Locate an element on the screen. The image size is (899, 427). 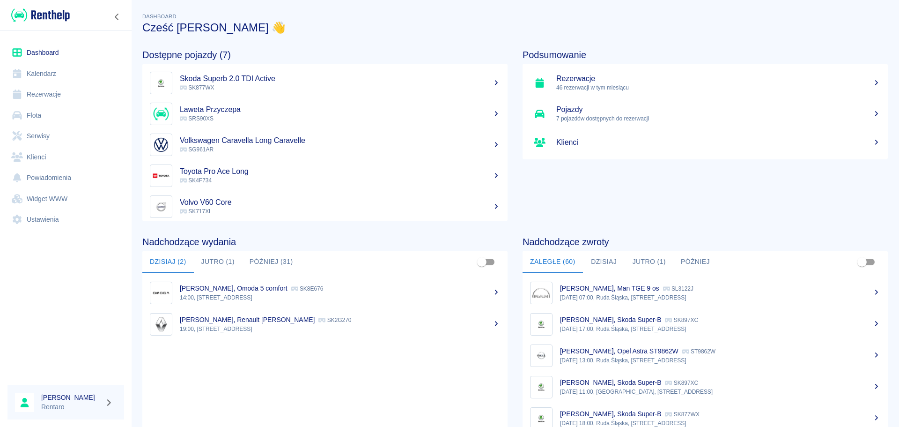
button: Zaległe (60) is located at coordinates (553, 262).